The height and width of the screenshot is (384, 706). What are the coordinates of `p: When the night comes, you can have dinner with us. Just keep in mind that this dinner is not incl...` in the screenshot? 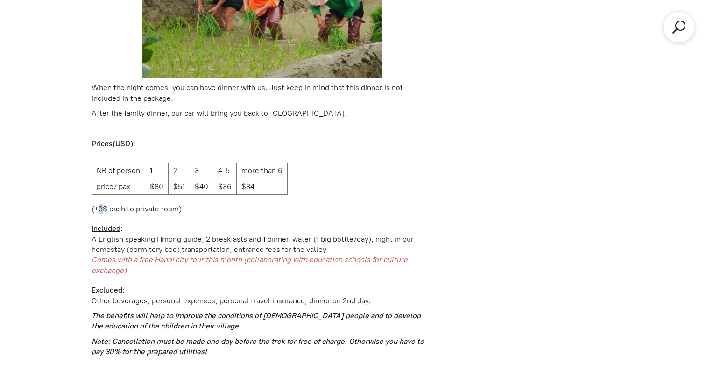 It's located at (262, 93).